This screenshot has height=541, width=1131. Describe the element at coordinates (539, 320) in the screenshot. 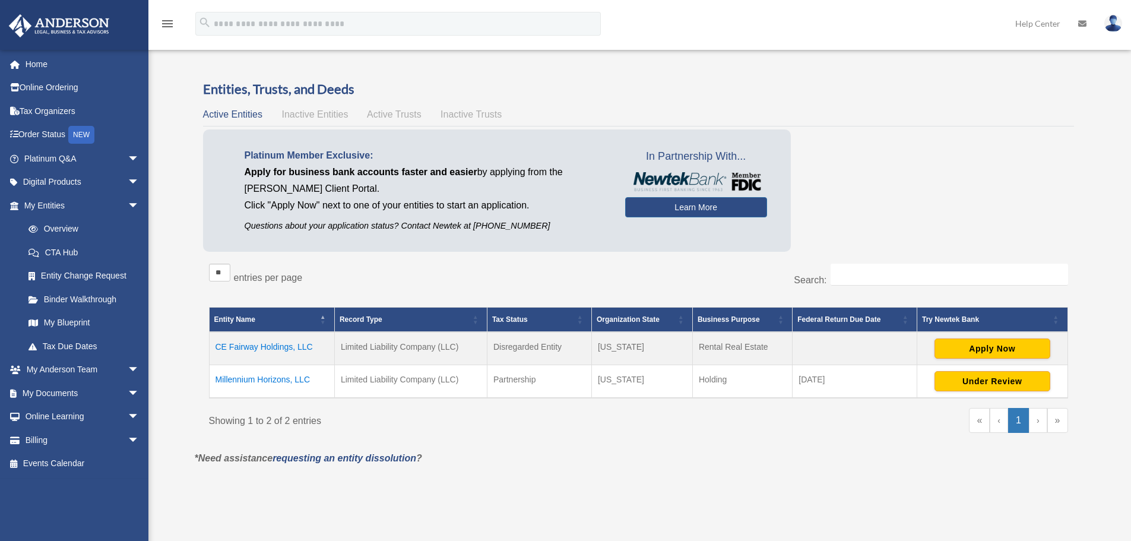

I see `th: Tax Status: Activate to sort` at that location.